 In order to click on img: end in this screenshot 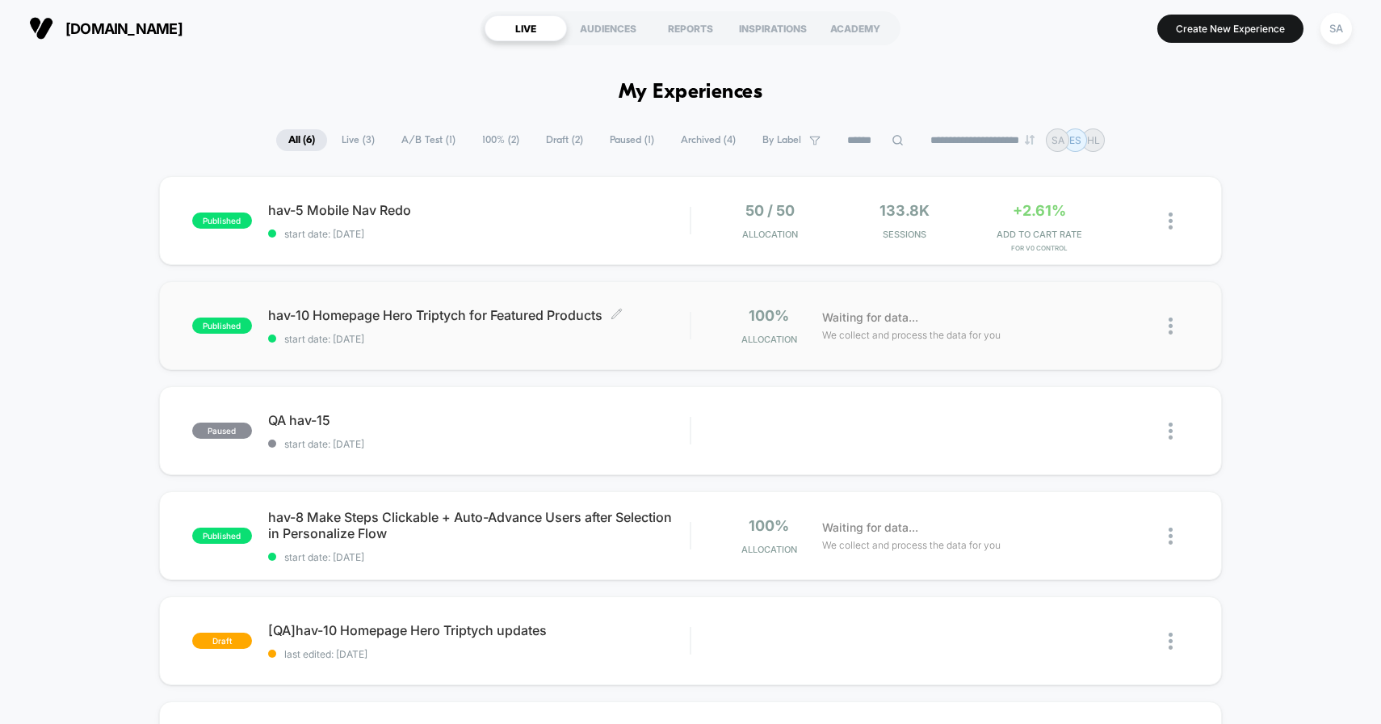, I will do `click(1030, 140)`.